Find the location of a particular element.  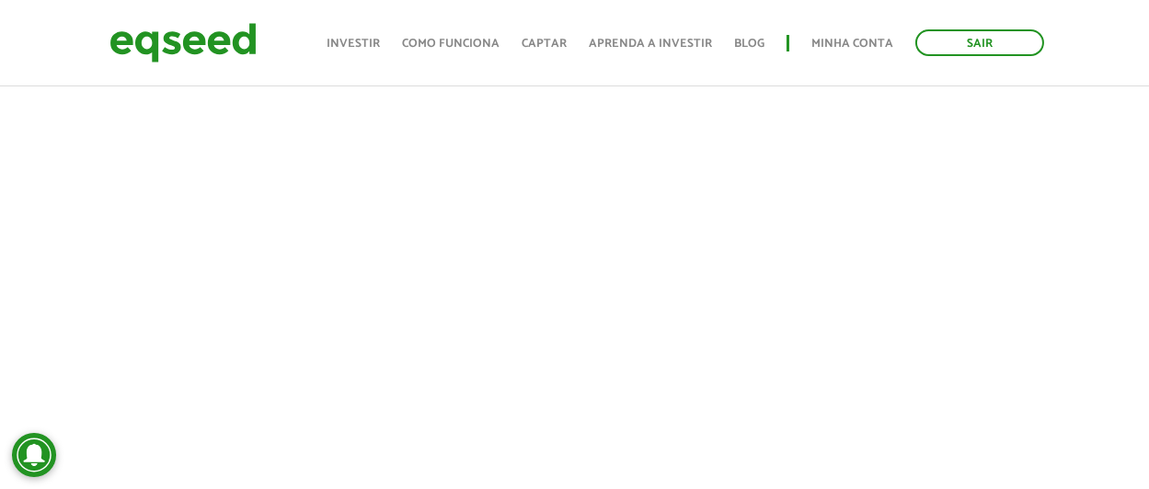

a: Blog is located at coordinates (749, 43).